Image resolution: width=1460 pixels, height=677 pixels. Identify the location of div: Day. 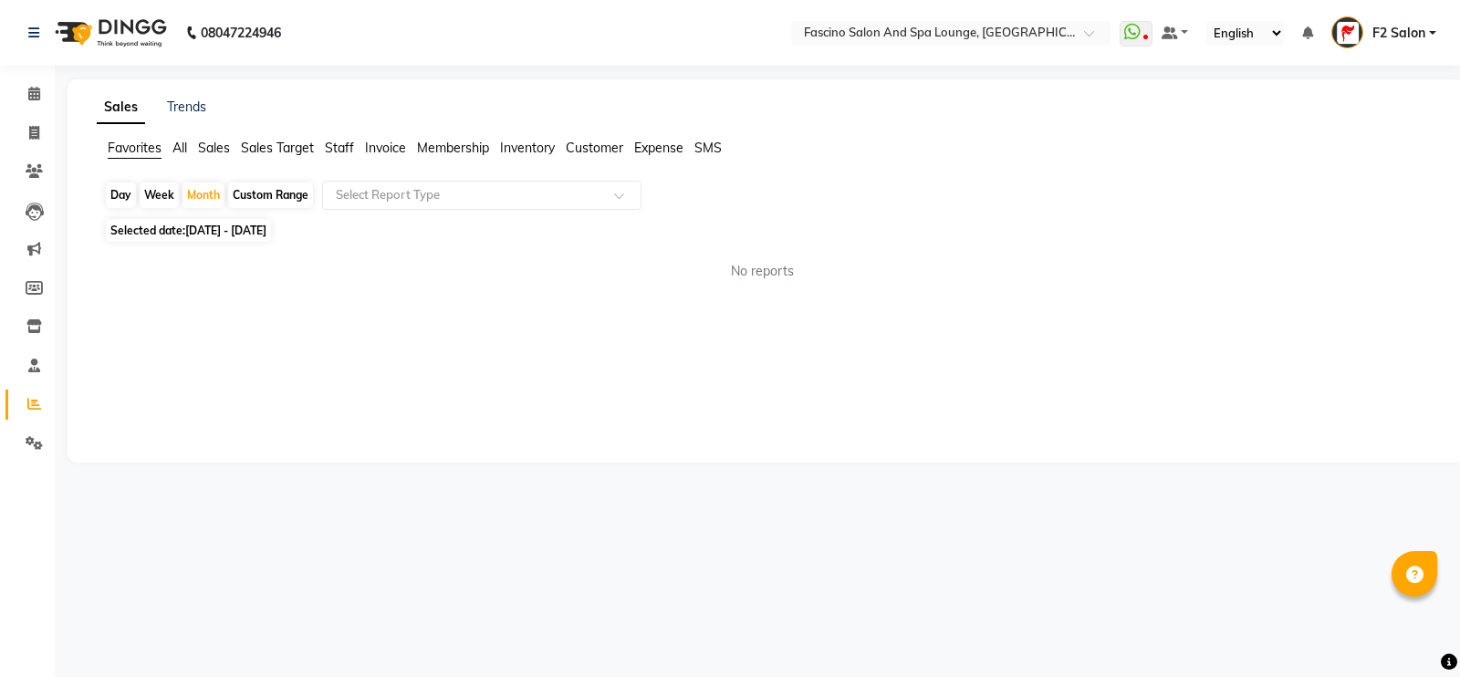
(120, 195).